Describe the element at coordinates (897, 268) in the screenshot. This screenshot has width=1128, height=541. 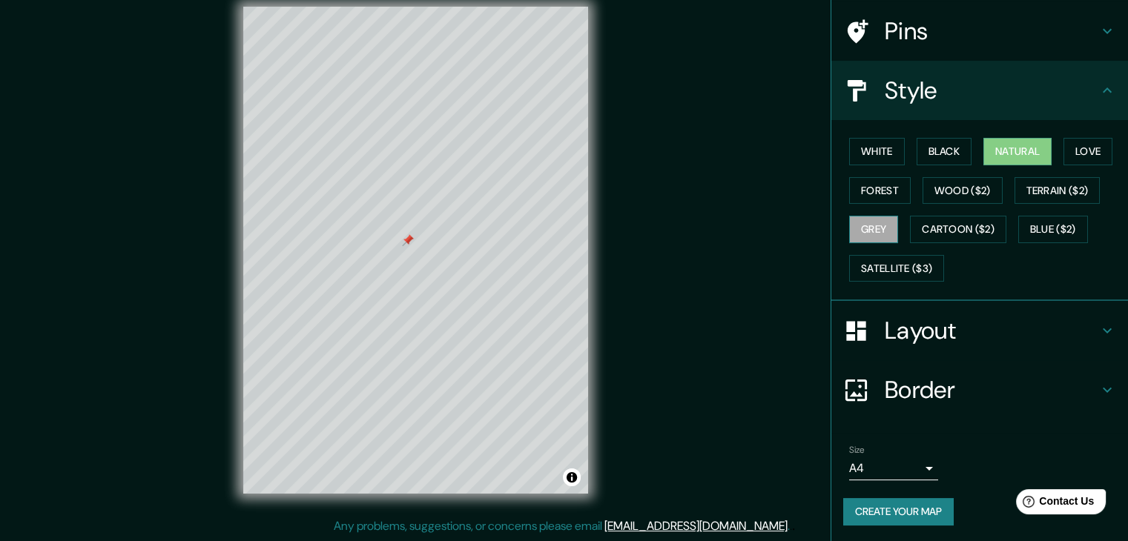
I see `button: Satellite ($3)` at that location.